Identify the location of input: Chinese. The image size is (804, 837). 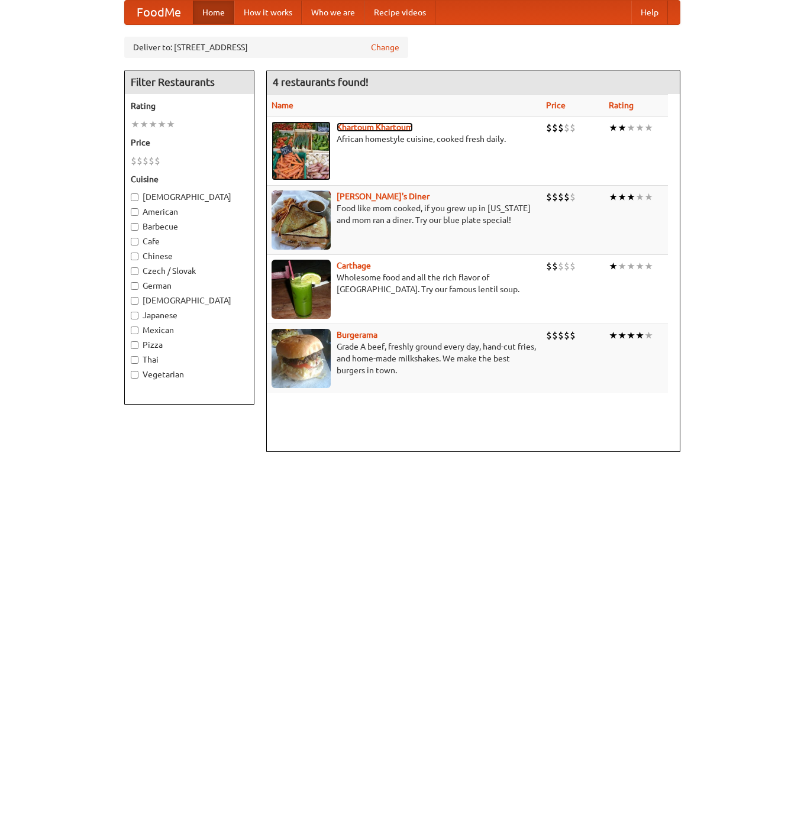
(134, 256).